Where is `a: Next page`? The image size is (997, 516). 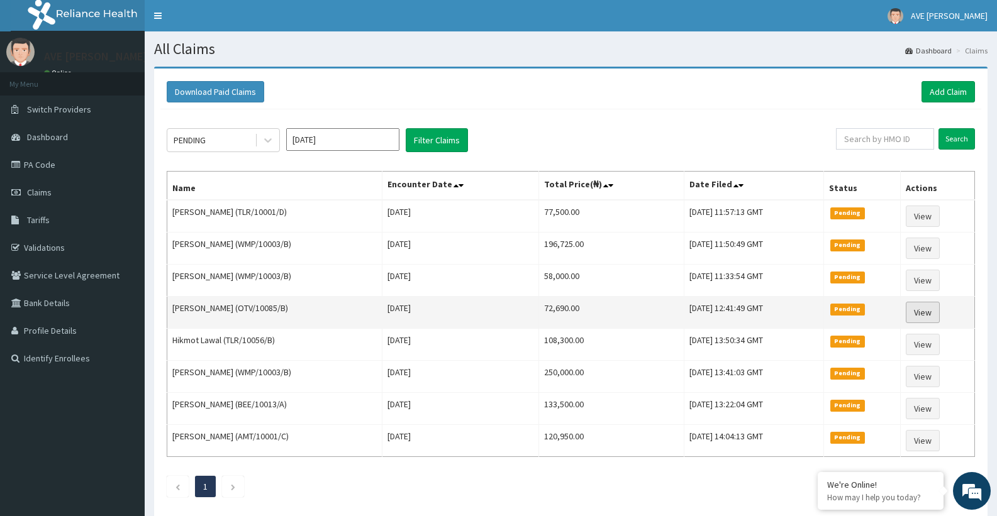 a: Next page is located at coordinates (233, 487).